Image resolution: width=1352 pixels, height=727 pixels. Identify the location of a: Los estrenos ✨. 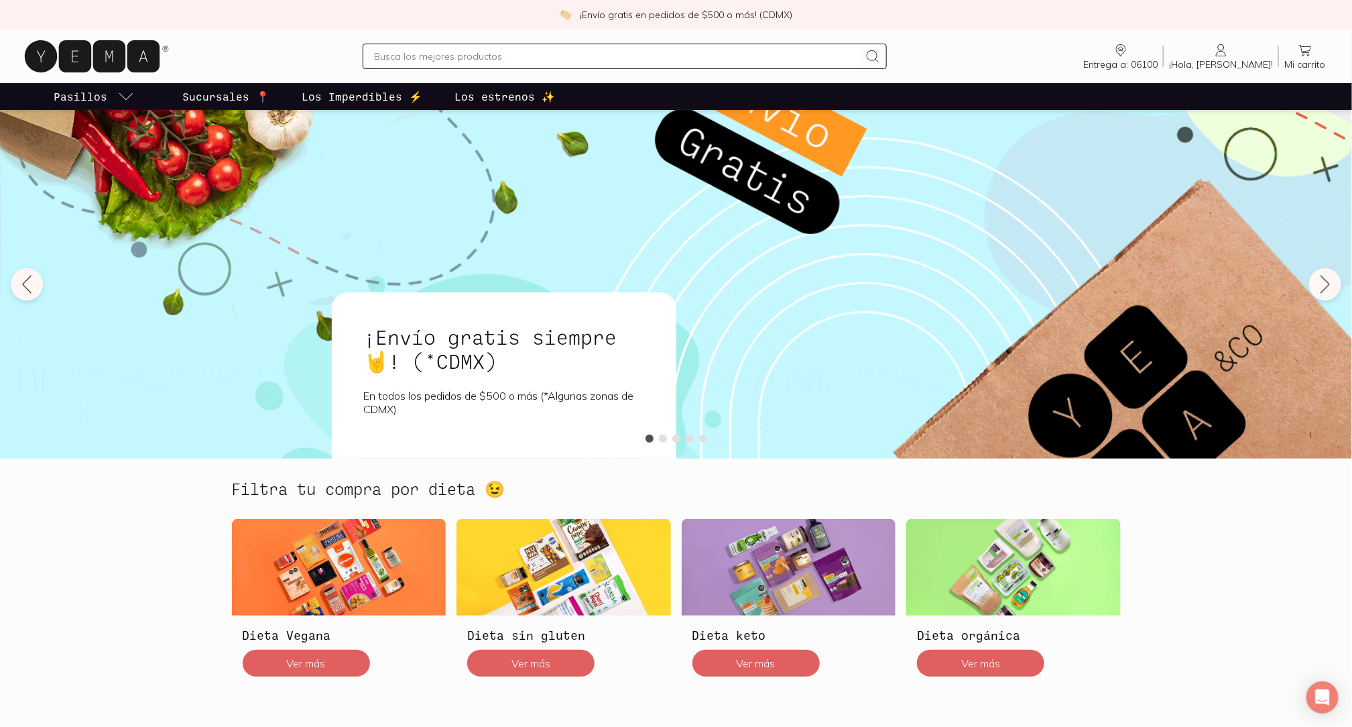
(505, 97).